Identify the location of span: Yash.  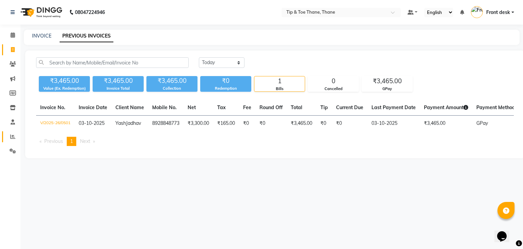
(121, 123).